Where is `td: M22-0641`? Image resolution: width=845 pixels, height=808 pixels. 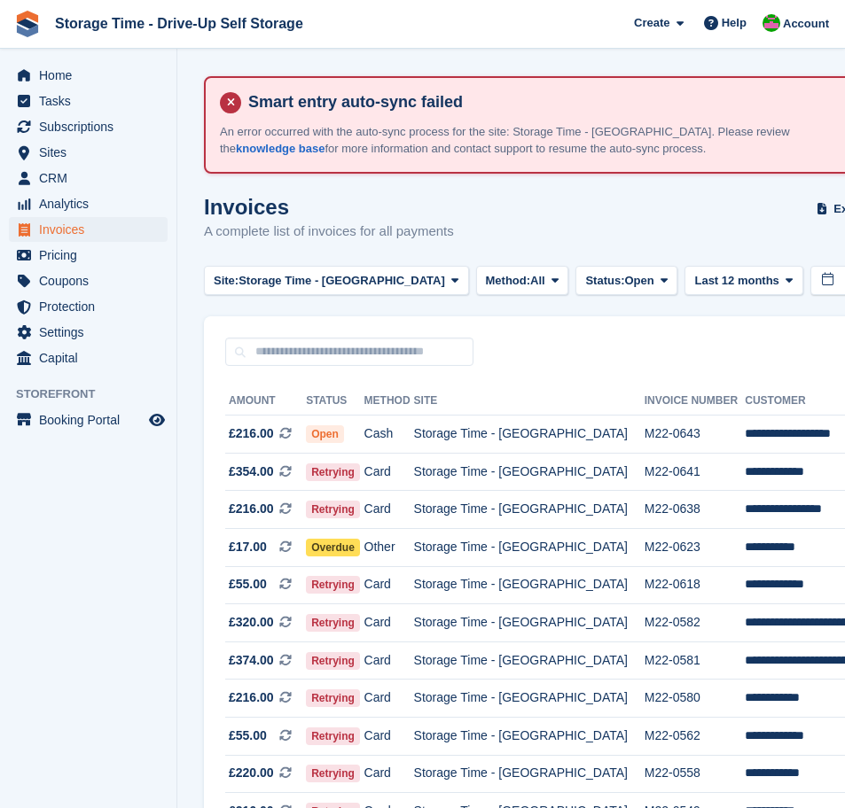 td: M22-0641 is located at coordinates (695, 471).